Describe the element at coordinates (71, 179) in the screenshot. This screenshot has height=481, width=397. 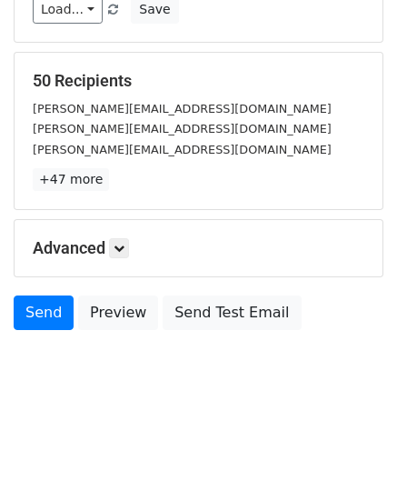
I see `a: +47 more` at that location.